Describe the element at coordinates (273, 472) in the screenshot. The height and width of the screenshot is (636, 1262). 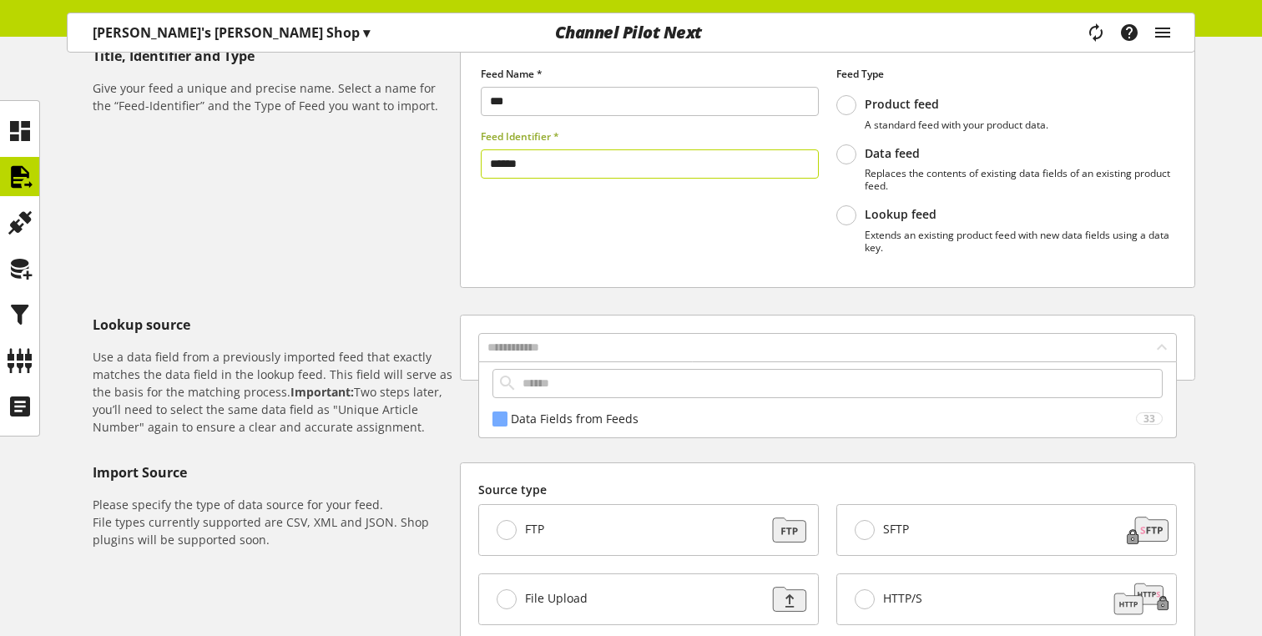
I see `h5: Import Source` at that location.